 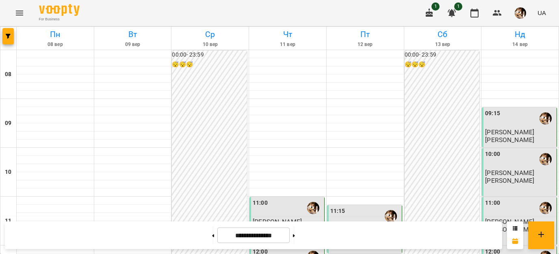 What do you see at coordinates (492, 154) in the screenshot?
I see `label: 10:00` at bounding box center [492, 154].